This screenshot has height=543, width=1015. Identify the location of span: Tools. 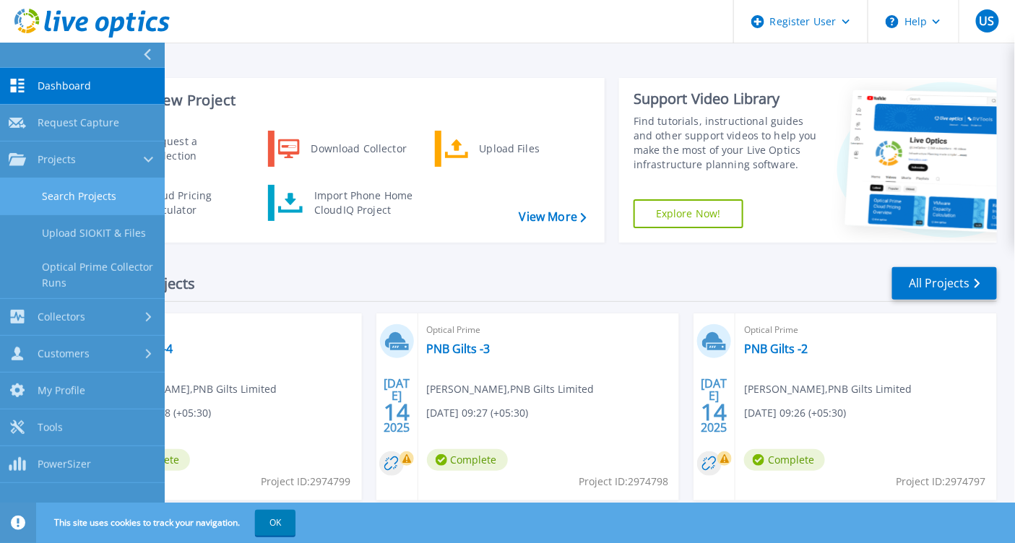
(50, 428).